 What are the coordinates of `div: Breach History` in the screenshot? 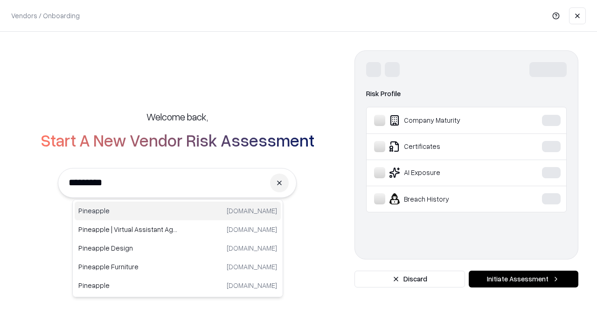 It's located at (443, 199).